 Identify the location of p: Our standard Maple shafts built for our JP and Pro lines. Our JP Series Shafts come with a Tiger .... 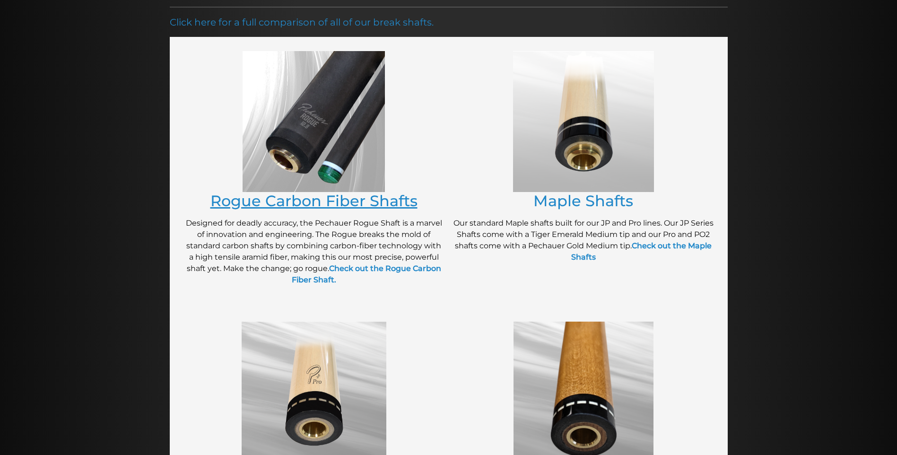
(583, 240).